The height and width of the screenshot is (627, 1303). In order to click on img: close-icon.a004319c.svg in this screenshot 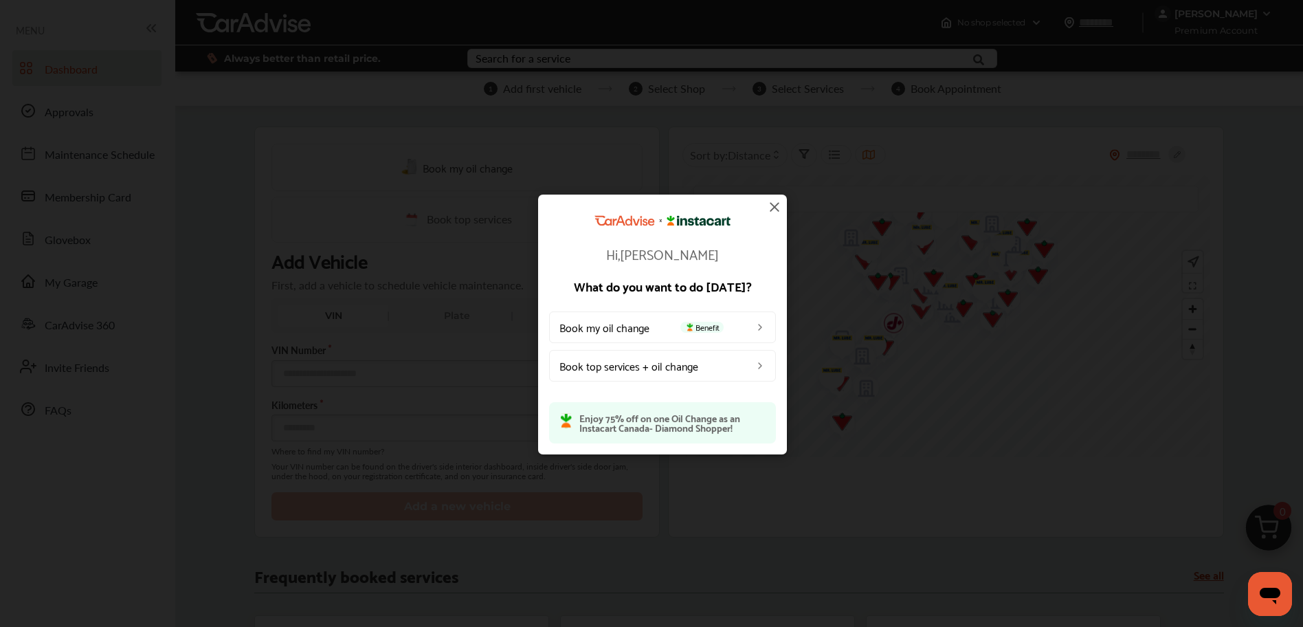, I will do `click(774, 207)`.